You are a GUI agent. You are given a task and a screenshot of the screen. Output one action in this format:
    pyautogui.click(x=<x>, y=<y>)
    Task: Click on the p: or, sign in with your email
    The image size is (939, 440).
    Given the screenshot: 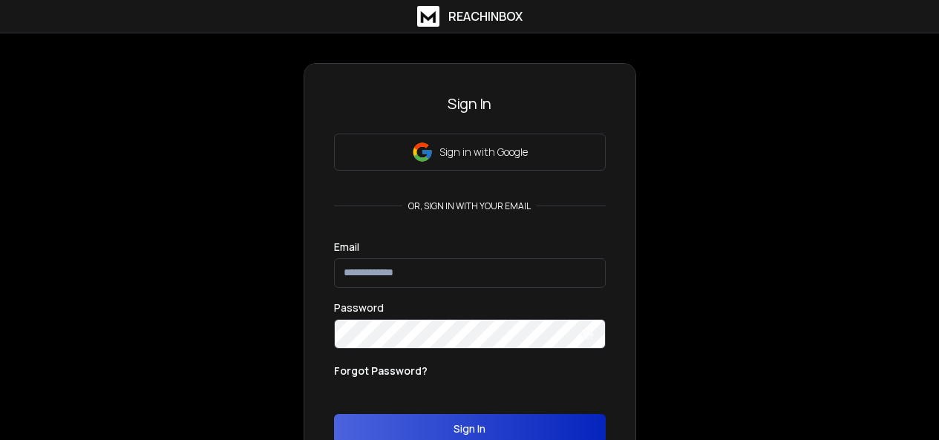 What is the action you would take?
    pyautogui.click(x=469, y=206)
    